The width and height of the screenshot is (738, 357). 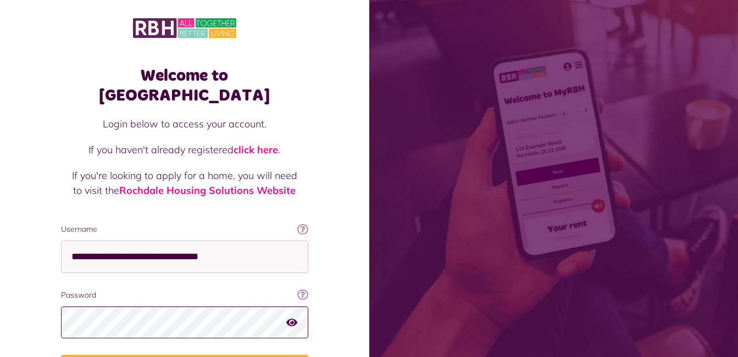 What do you see at coordinates (185, 229) in the screenshot?
I see `label: Username` at bounding box center [185, 229].